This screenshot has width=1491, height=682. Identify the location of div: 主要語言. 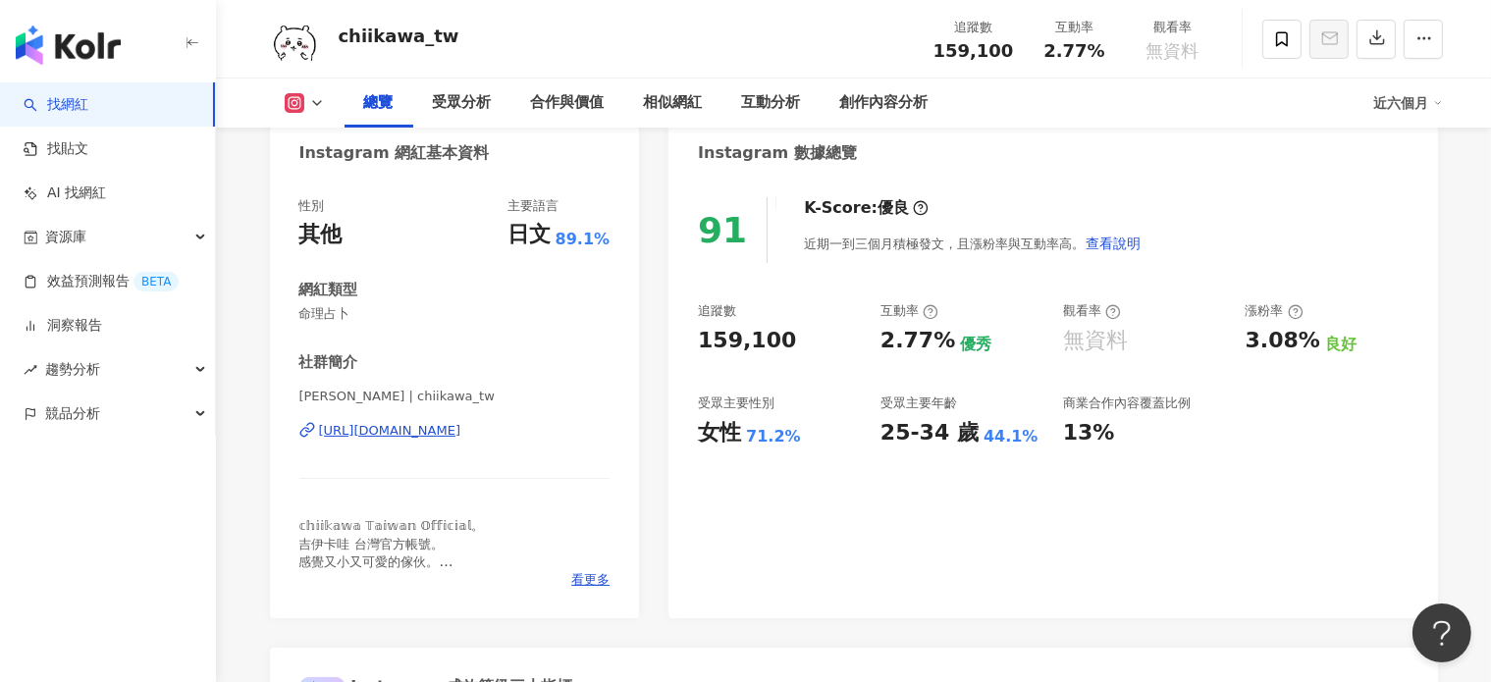
(533, 206).